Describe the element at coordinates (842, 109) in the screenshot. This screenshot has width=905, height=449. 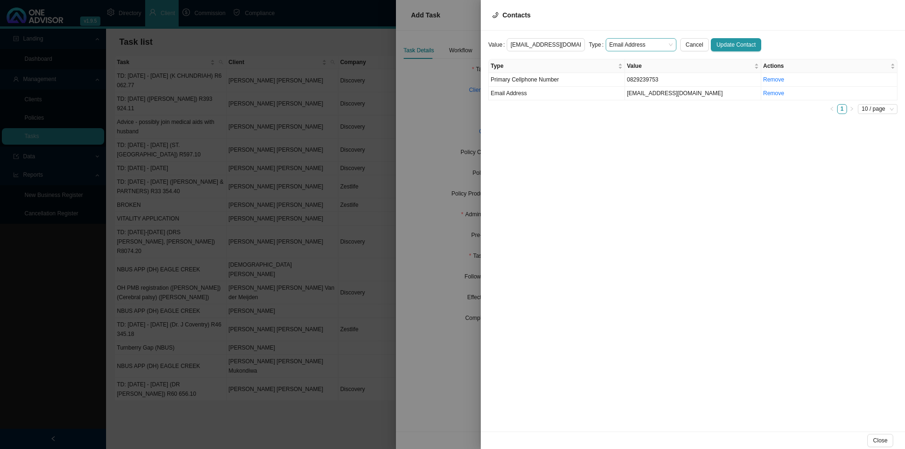
I see `li: 1` at that location.